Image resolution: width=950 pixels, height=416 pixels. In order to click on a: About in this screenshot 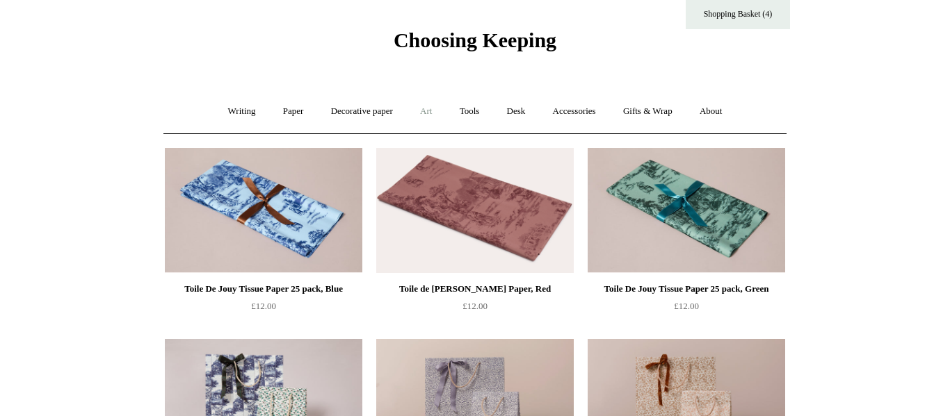, I will do `click(711, 111)`.